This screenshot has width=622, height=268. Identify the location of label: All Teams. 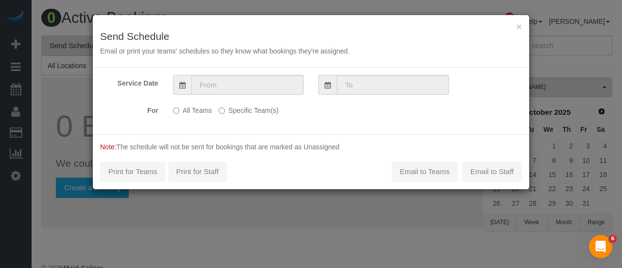
(192, 108).